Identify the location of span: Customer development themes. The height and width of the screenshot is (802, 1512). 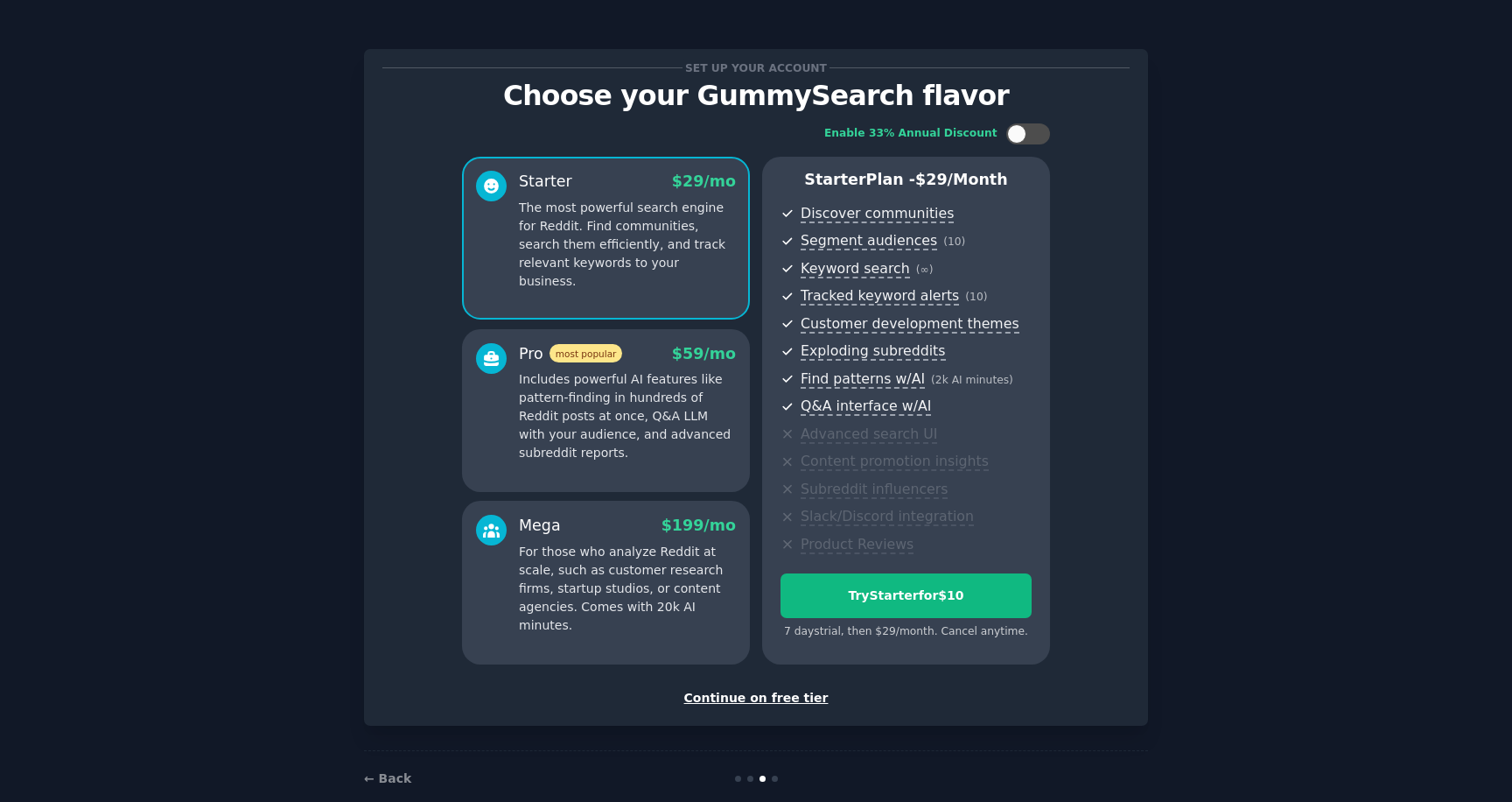
(911, 324).